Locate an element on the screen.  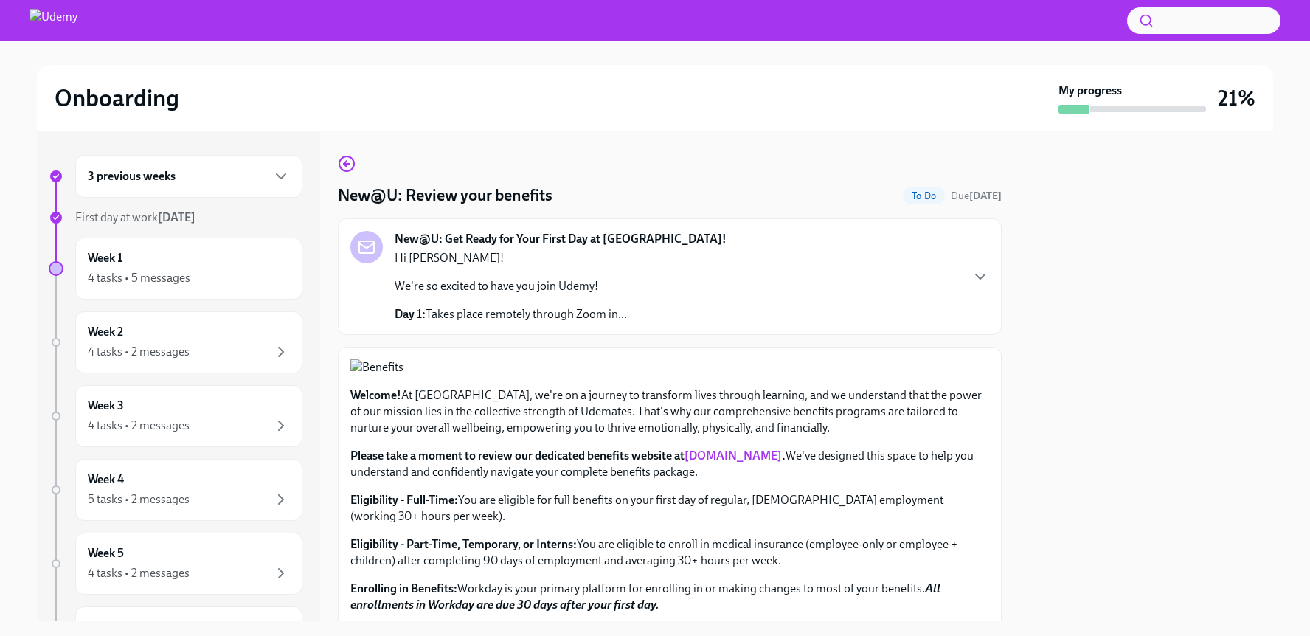
span: First day at work is located at coordinates (135, 217).